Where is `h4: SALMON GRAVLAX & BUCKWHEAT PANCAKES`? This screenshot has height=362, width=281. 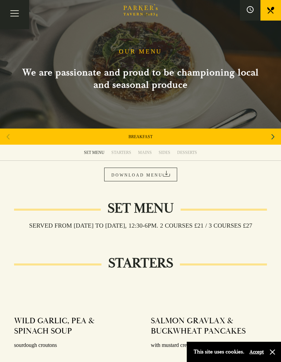
h4: SALMON GRAVLAX & BUCKWHEAT PANCAKES is located at coordinates (205, 326).